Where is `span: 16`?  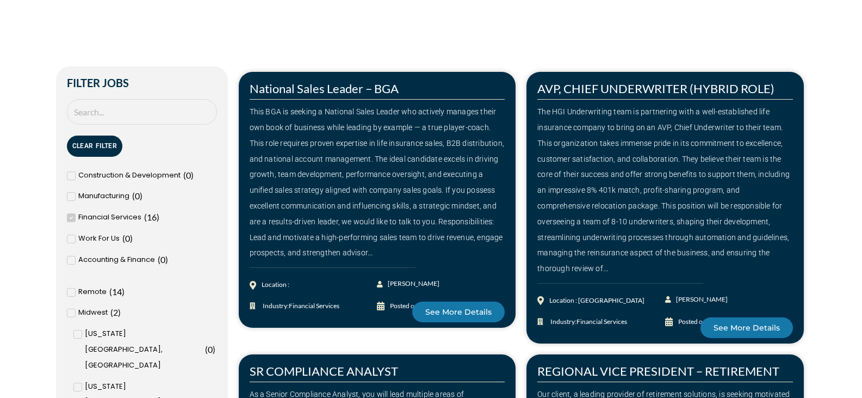
span: 16 is located at coordinates (152, 217).